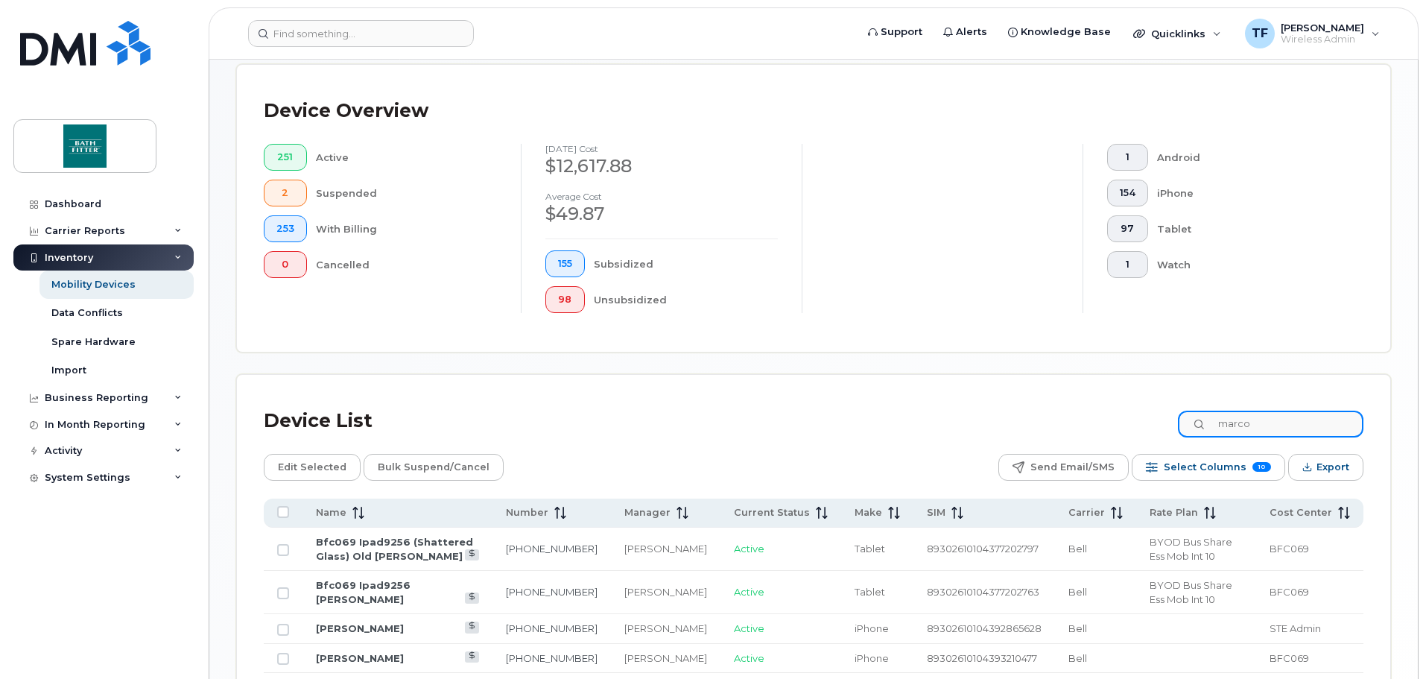  Describe the element at coordinates (647, 513) in the screenshot. I see `span: Manager` at that location.